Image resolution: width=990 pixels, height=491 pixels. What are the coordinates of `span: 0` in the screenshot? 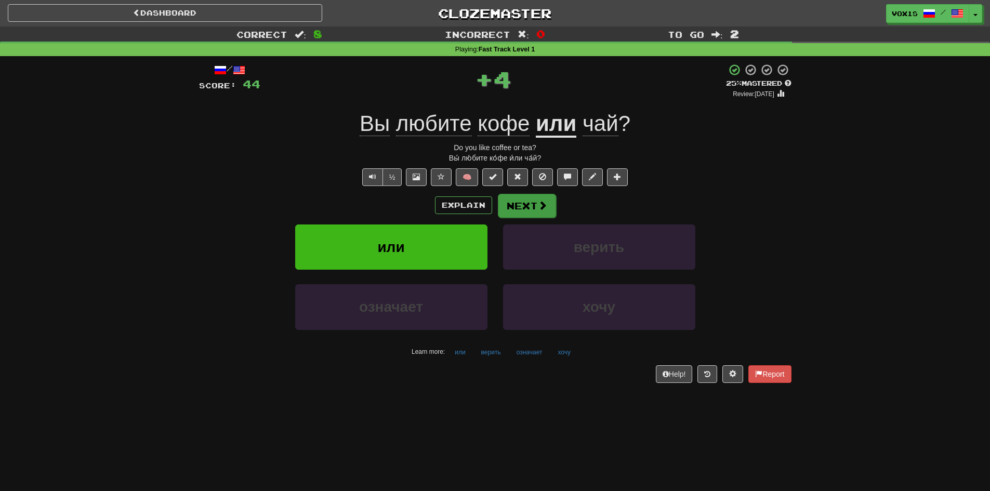 It's located at (541, 34).